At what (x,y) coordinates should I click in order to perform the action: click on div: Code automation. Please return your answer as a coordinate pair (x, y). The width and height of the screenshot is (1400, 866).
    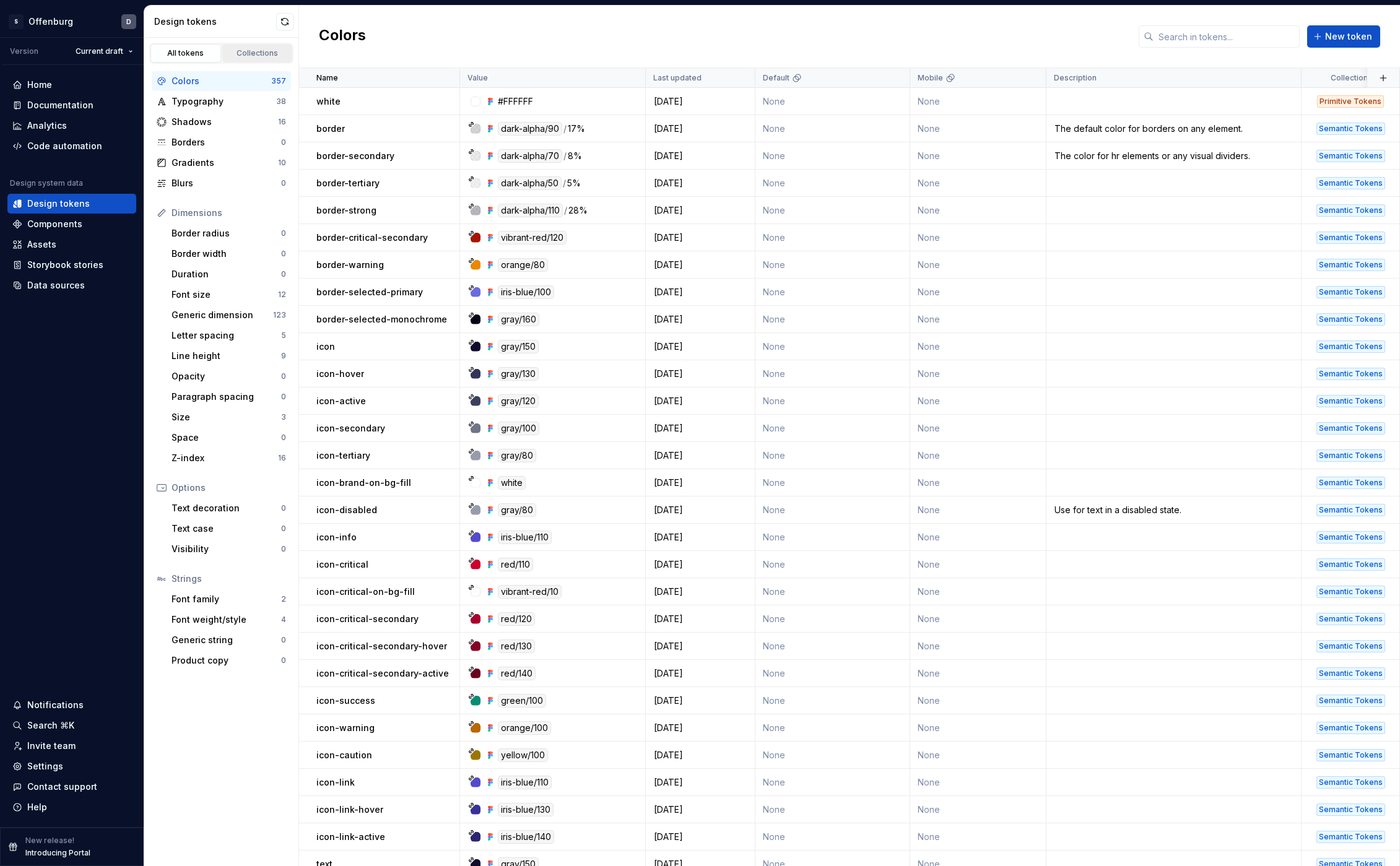
    Looking at the image, I should click on (64, 146).